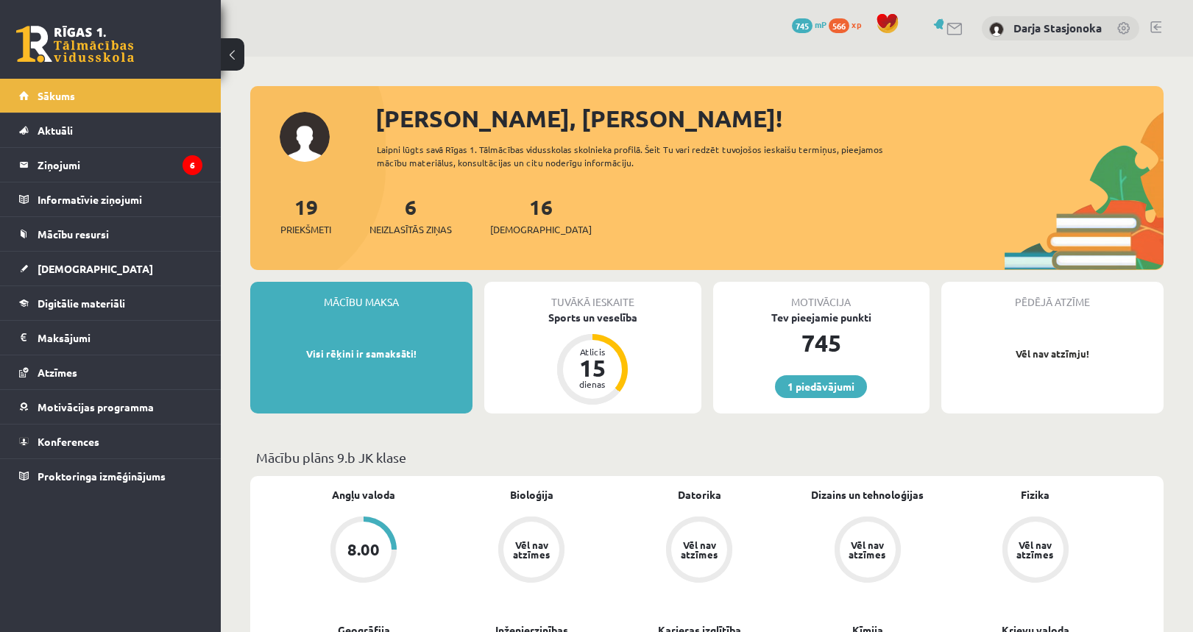 This screenshot has width=1193, height=632. Describe the element at coordinates (55, 130) in the screenshot. I see `span: Aktuāli` at that location.